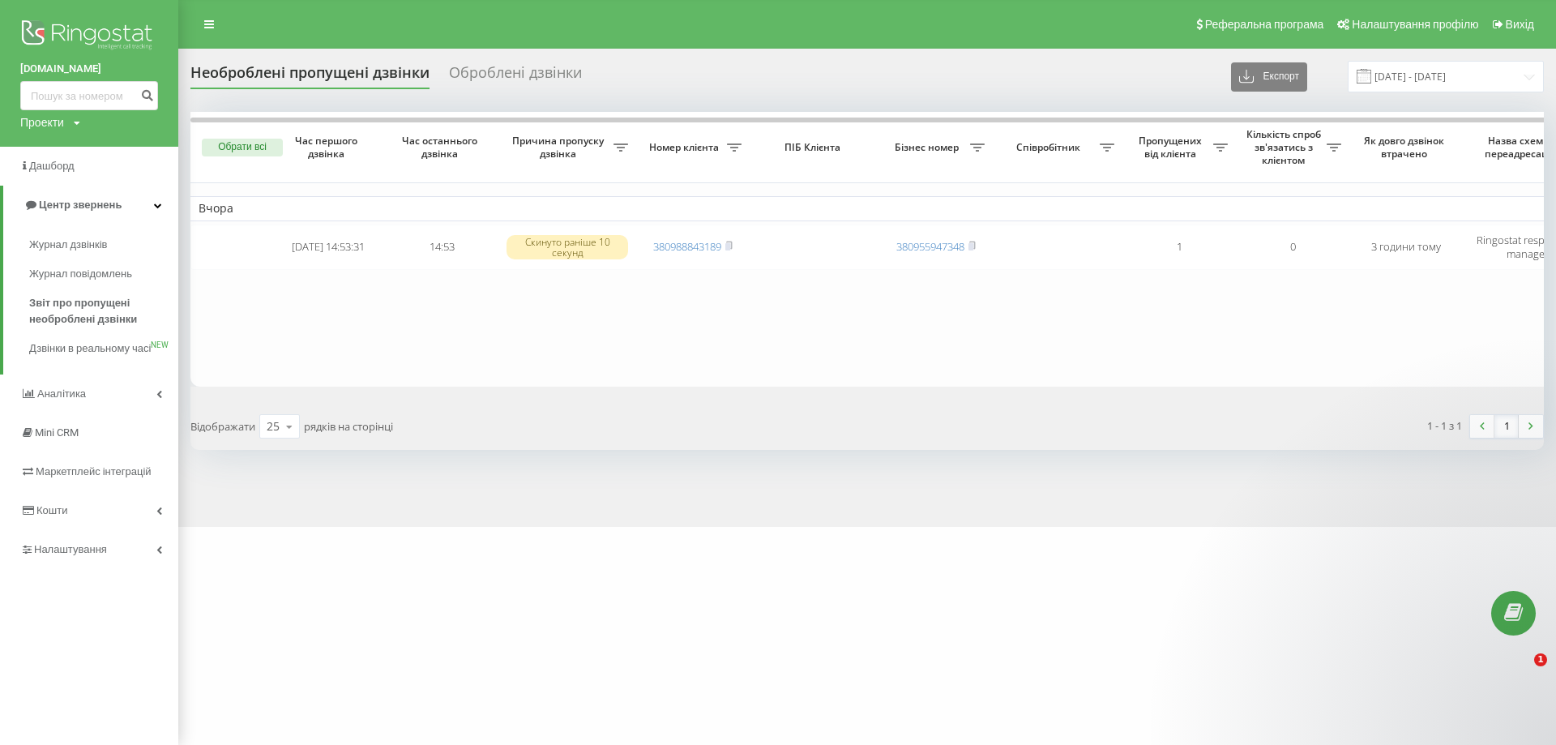 This screenshot has height=745, width=1556. What do you see at coordinates (516, 76) in the screenshot?
I see `div: Оброблені дзвінки` at bounding box center [516, 76].